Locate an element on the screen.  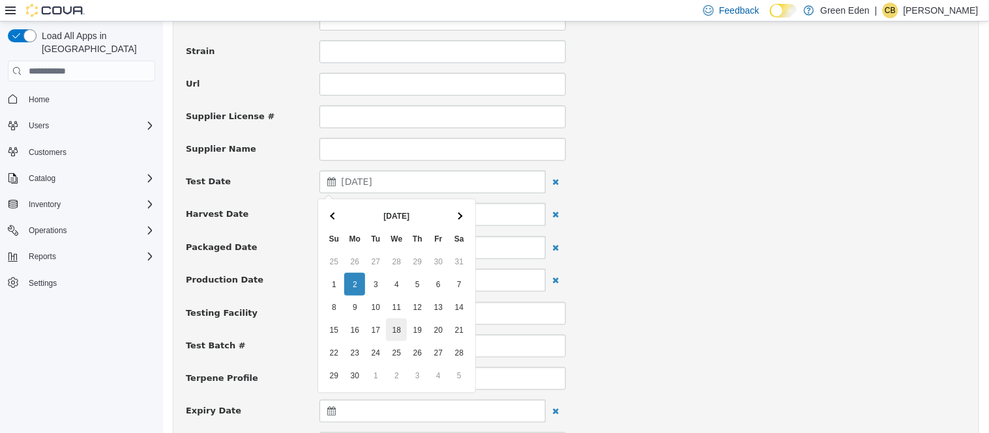
input: Dark Mode is located at coordinates (783, 10).